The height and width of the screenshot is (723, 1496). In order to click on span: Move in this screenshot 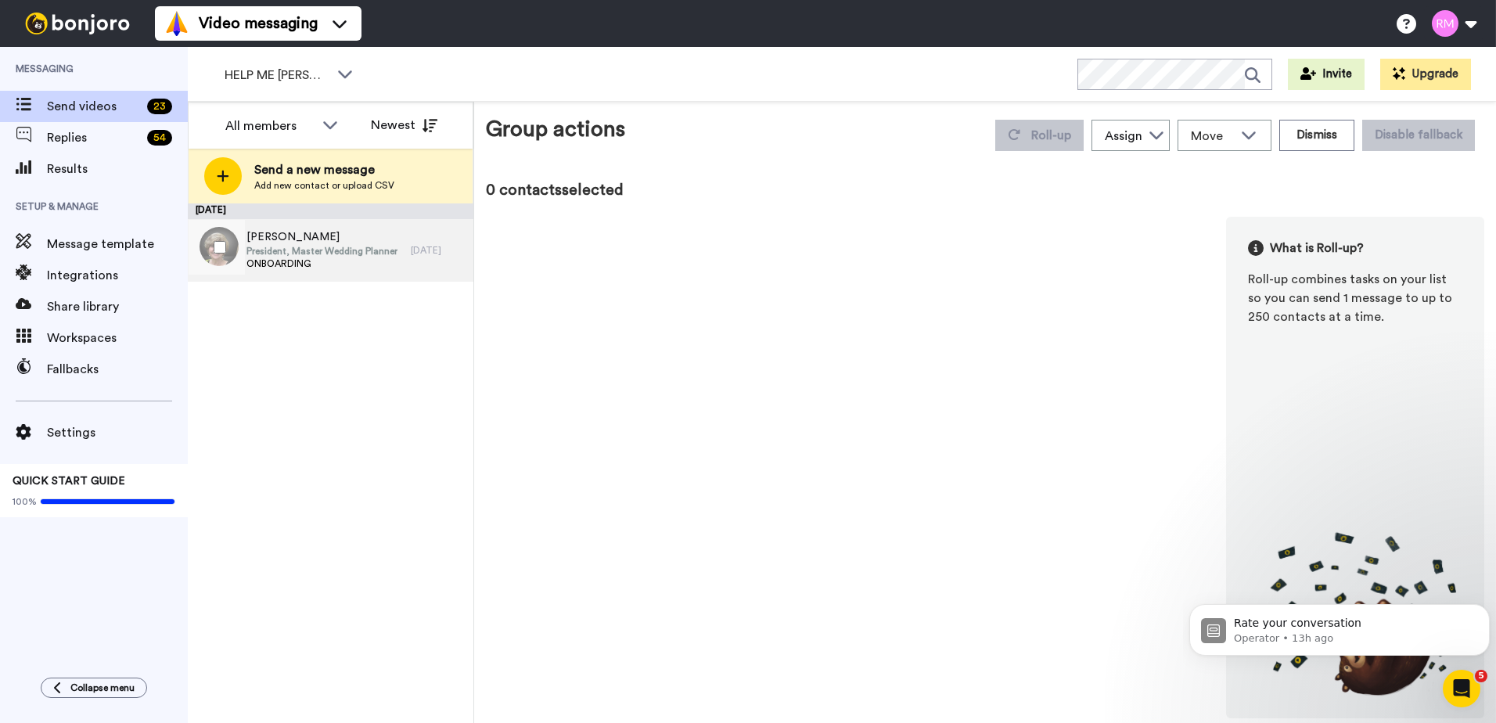, I will do `click(1212, 136)`.